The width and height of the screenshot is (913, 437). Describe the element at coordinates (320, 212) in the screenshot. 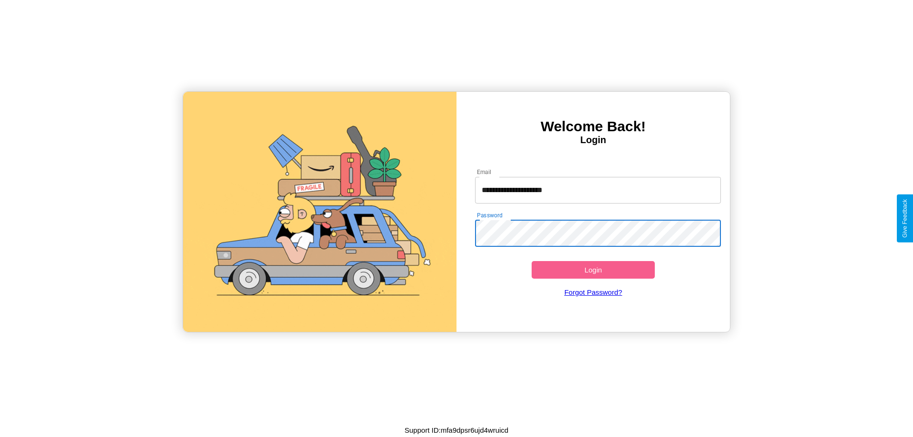

I see `img: gif` at that location.